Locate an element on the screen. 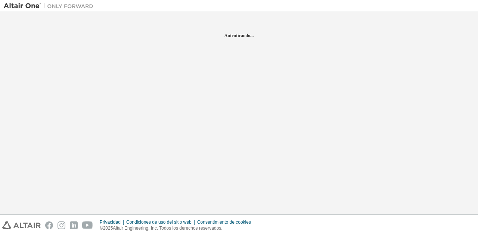 The height and width of the screenshot is (236, 478). img: instagram.svg is located at coordinates (61, 225).